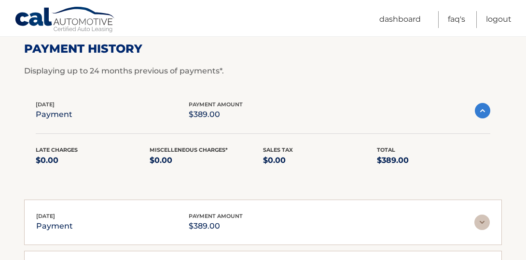 The width and height of the screenshot is (526, 260). I want to click on img: accordion-rest.svg, so click(482, 222).